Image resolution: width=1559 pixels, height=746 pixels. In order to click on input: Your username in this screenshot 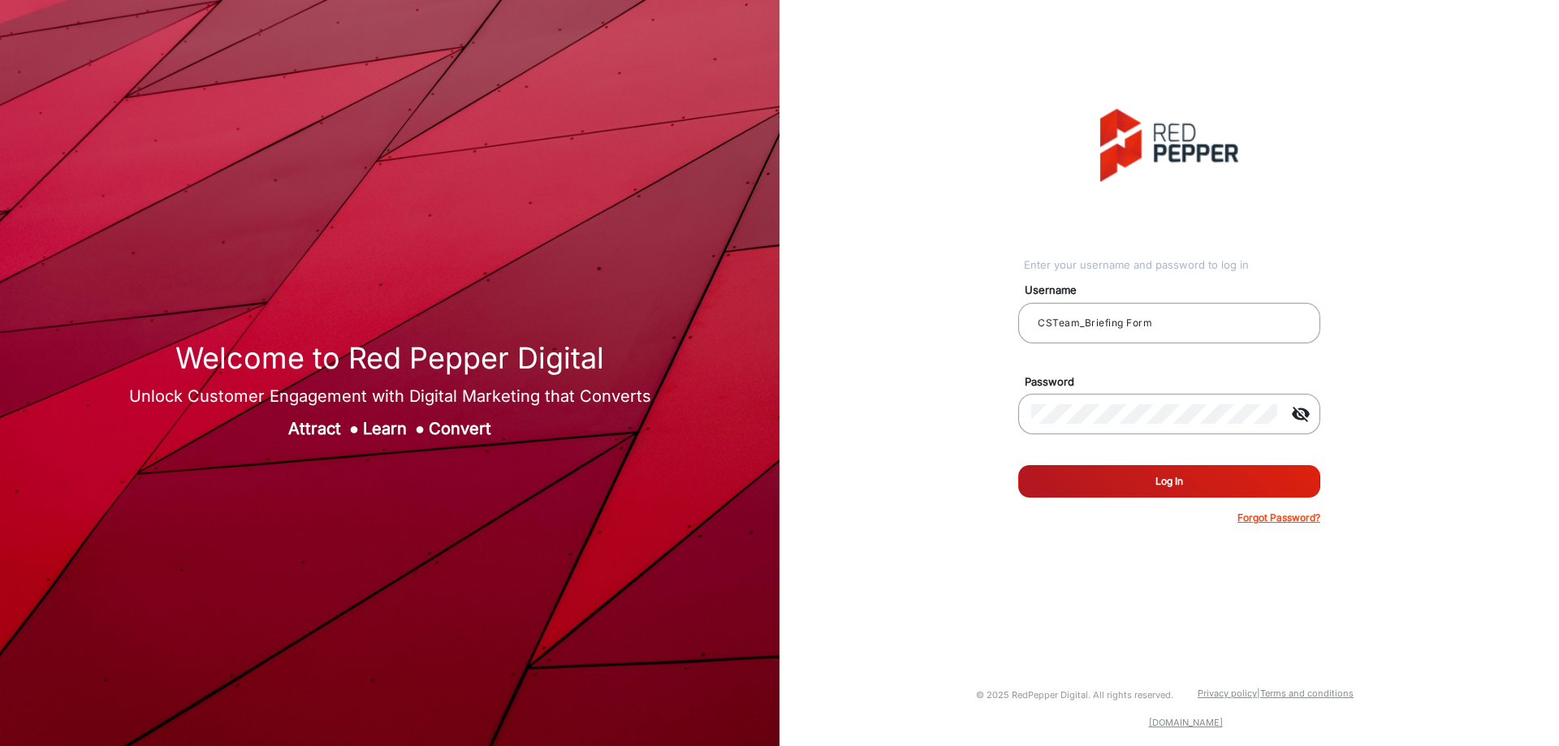, I will do `click(1169, 323)`.